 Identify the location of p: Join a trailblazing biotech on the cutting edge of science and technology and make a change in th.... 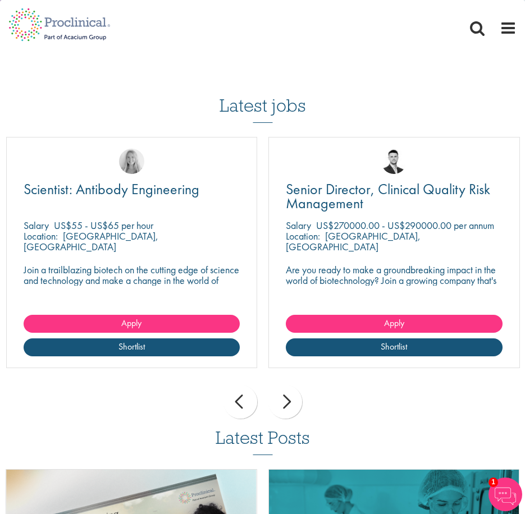
(132, 280).